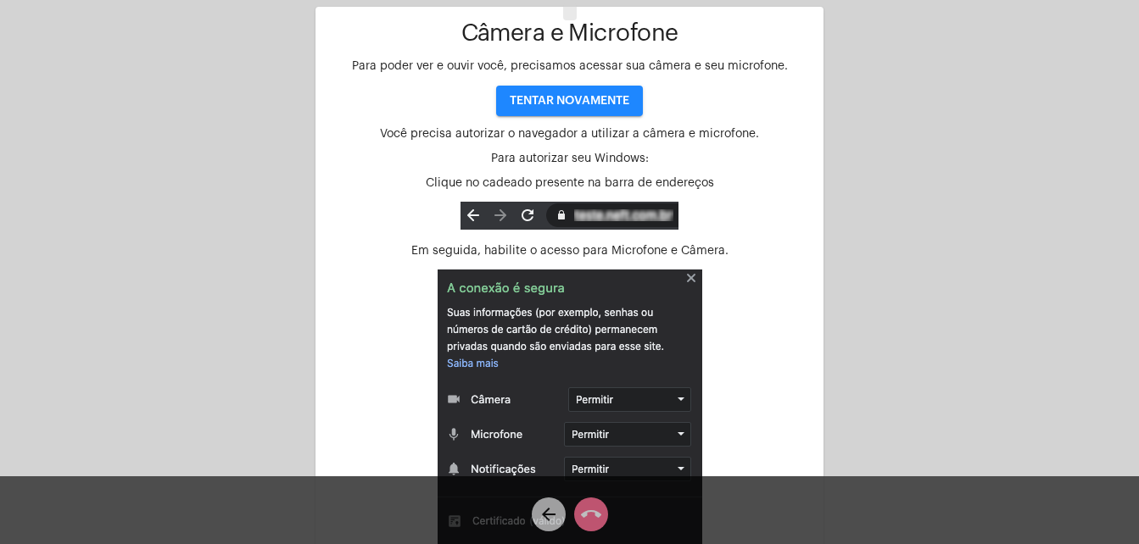 The height and width of the screenshot is (544, 1139). What do you see at coordinates (549, 515) in the screenshot?
I see `mat-icon: arrow_back` at bounding box center [549, 515].